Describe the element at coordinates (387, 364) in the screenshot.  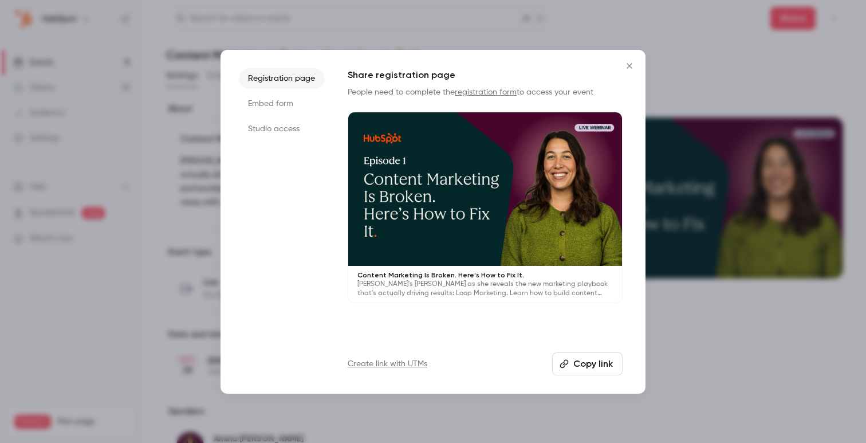
I see `a: Create link with UTMs` at that location.